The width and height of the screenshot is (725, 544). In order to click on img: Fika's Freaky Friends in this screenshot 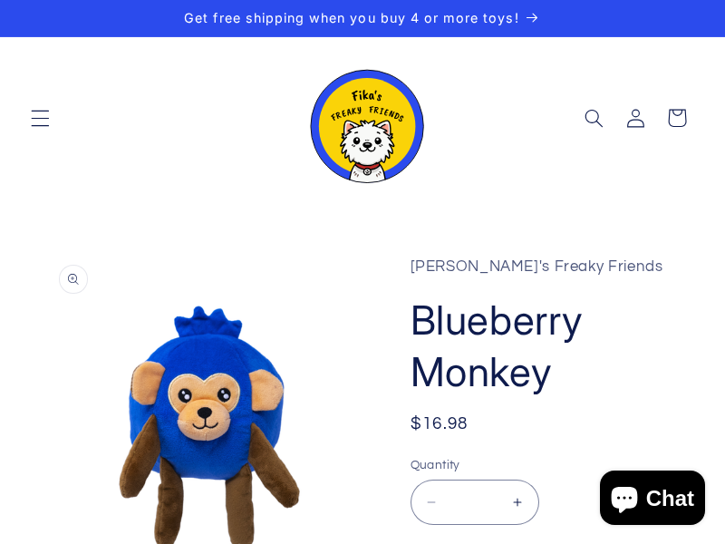, I will do `click(363, 118)`.